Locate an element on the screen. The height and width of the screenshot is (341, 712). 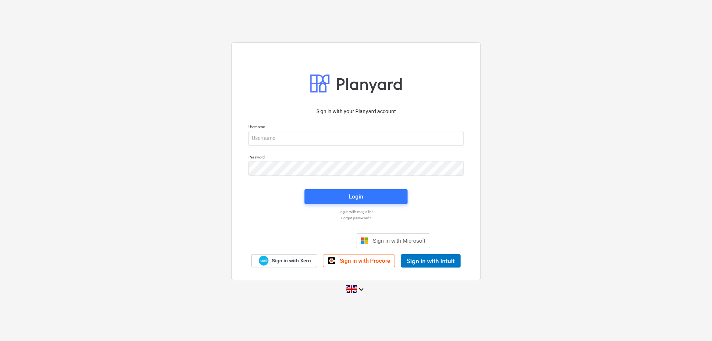
p: Log in with magic link is located at coordinates (356, 211).